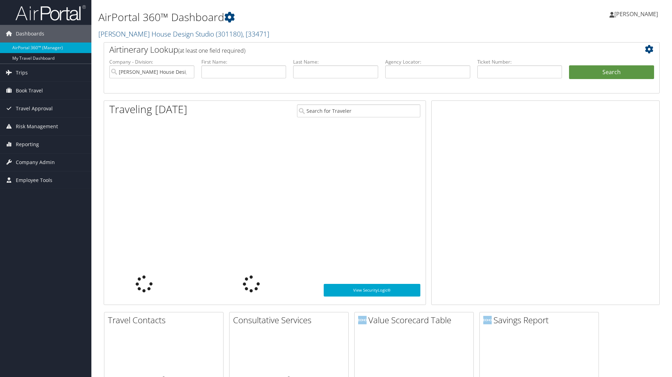  Describe the element at coordinates (359, 111) in the screenshot. I see `input: Search for Traveler` at that location.